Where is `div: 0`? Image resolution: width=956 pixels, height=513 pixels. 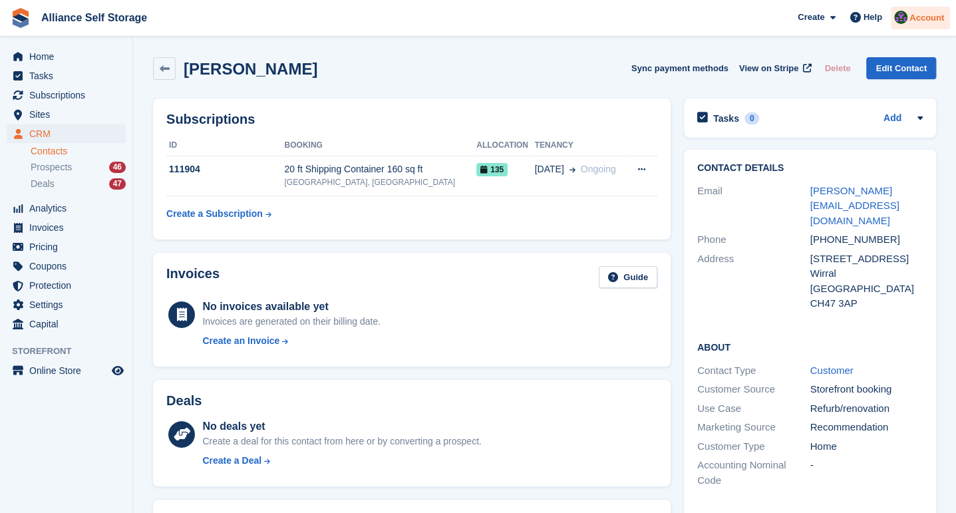 div: 0 is located at coordinates (752, 118).